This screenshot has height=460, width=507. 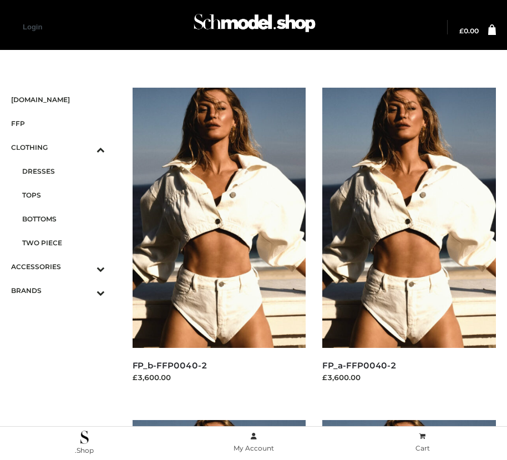 What do you see at coordinates (63, 195) in the screenshot?
I see `a: TOPS` at bounding box center [63, 195].